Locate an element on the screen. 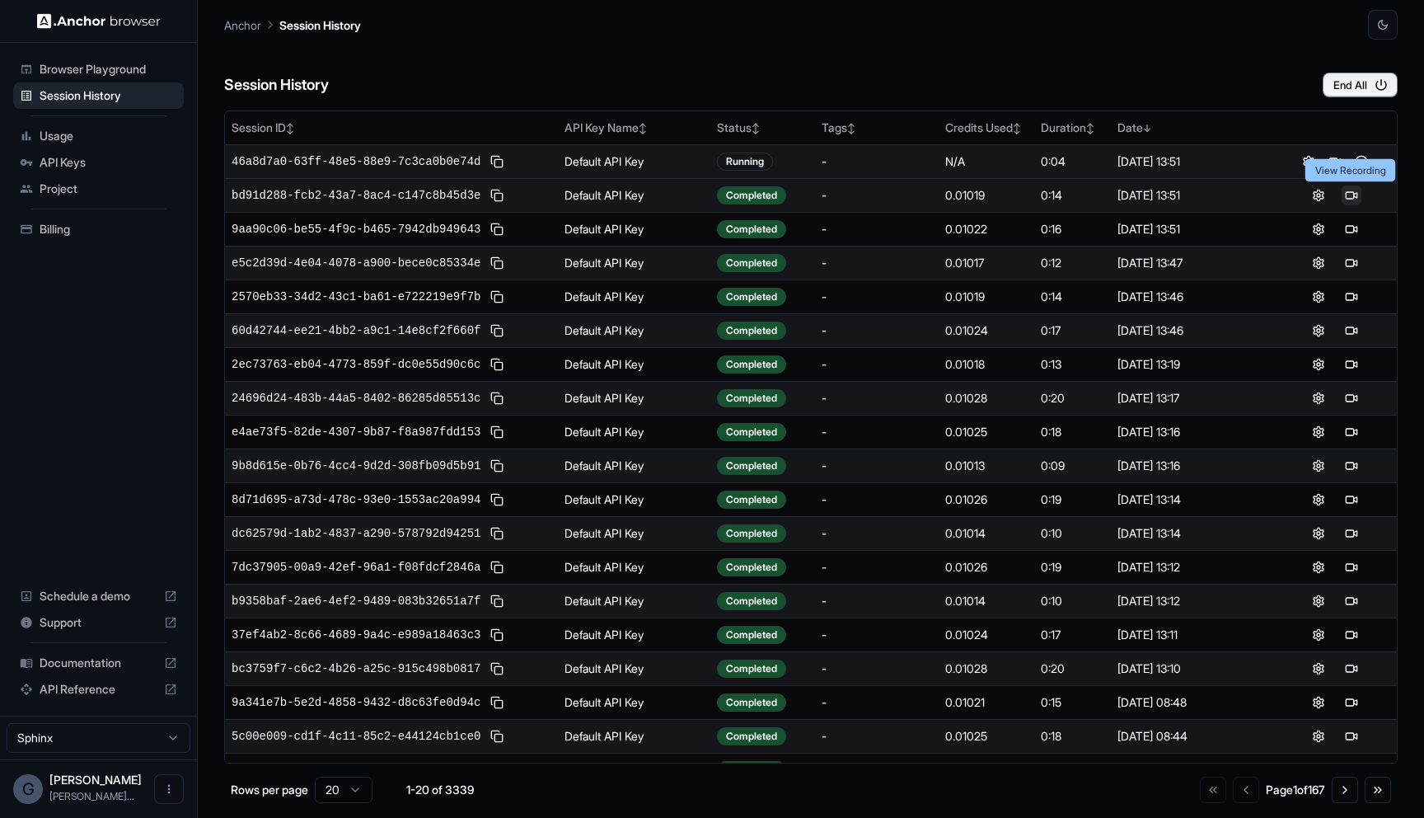 The height and width of the screenshot is (818, 1424). p: Rows per page is located at coordinates (270, 790).